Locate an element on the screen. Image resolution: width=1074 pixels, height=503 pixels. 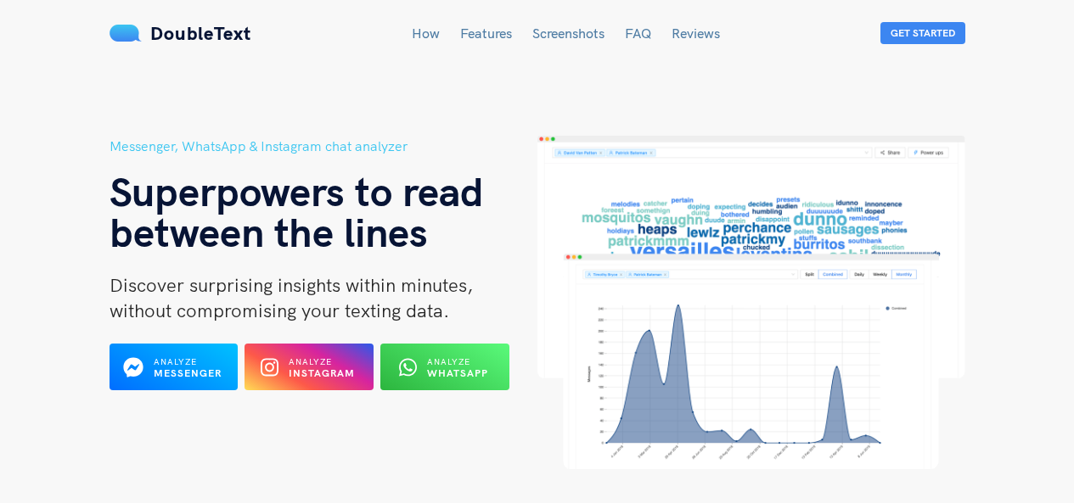
h5: Messenger, WhatsApp & Instagram chat analyzer is located at coordinates (323, 146).